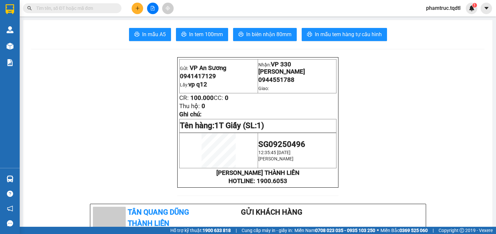  I want to click on span: Miền Nam, so click(335, 230).